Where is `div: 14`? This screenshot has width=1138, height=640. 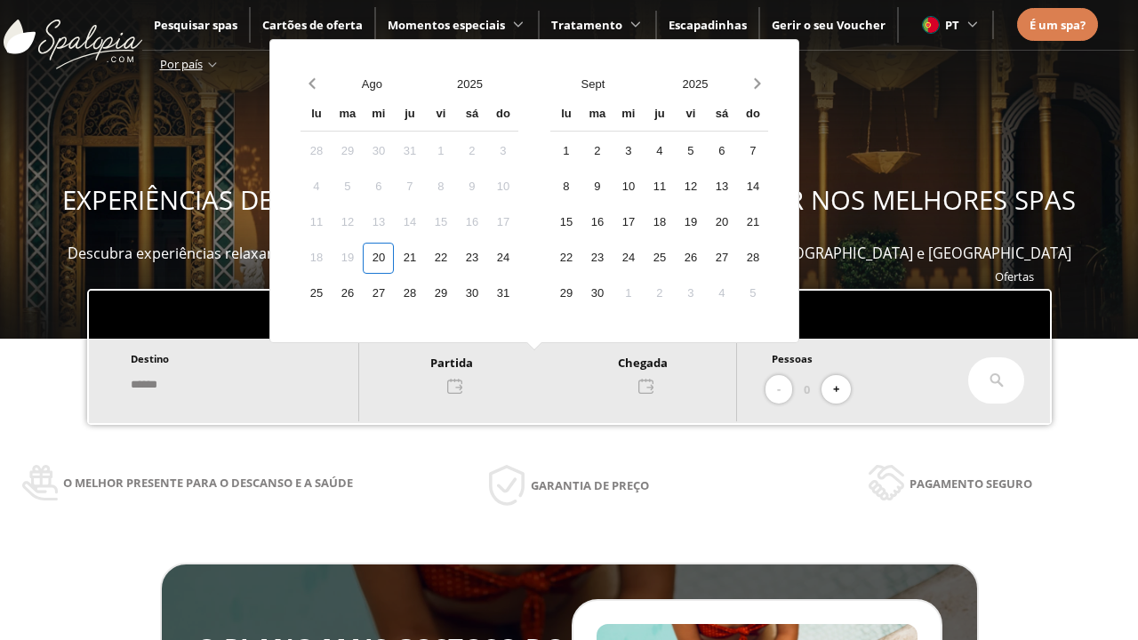 div: 14 is located at coordinates (752, 187).